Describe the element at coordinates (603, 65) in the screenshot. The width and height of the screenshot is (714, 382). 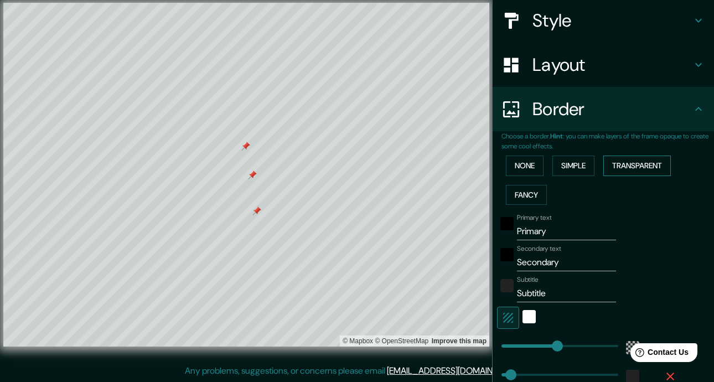
I see `div: Layout` at that location.